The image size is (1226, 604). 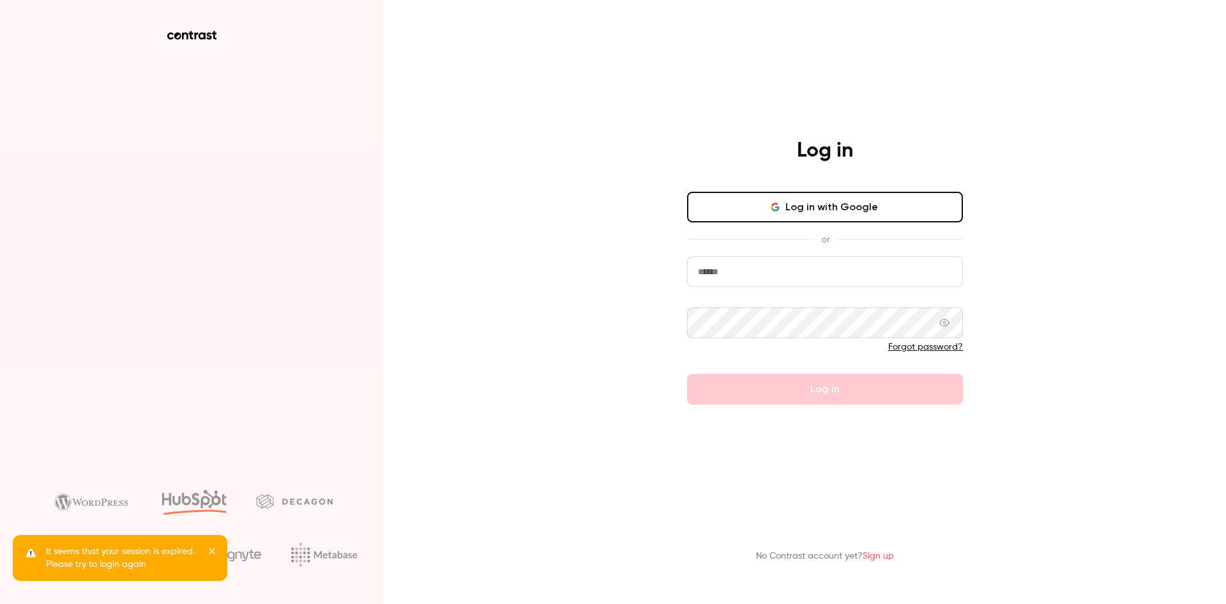 I want to click on a: Sign up, so click(x=878, y=556).